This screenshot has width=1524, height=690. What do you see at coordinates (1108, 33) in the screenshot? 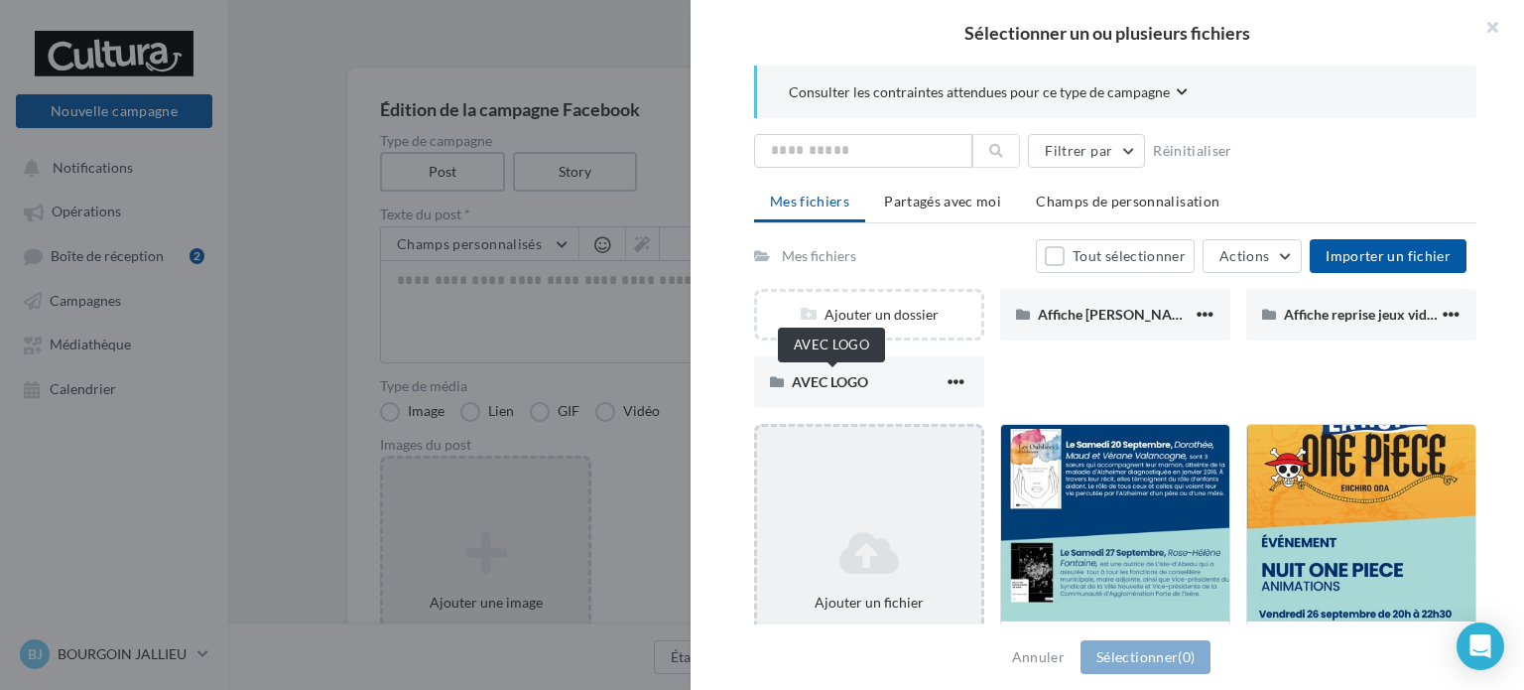
I see `h2: Sélectionner un ou plusieurs fichiers` at bounding box center [1108, 33].